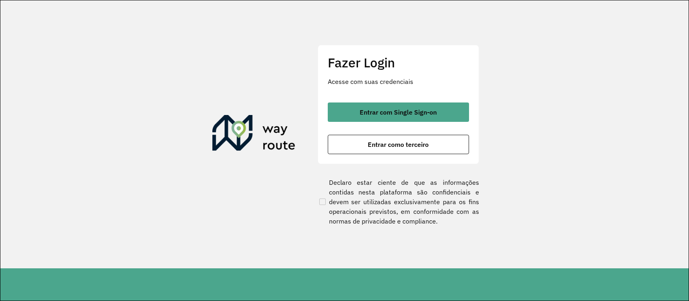  I want to click on span: Entrar com Single Sign-on, so click(398, 112).